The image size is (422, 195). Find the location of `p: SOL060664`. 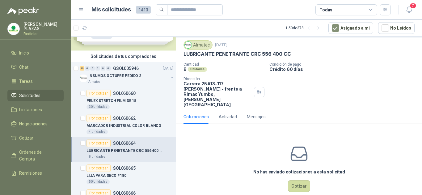

p: SOL060664 is located at coordinates (124, 144).